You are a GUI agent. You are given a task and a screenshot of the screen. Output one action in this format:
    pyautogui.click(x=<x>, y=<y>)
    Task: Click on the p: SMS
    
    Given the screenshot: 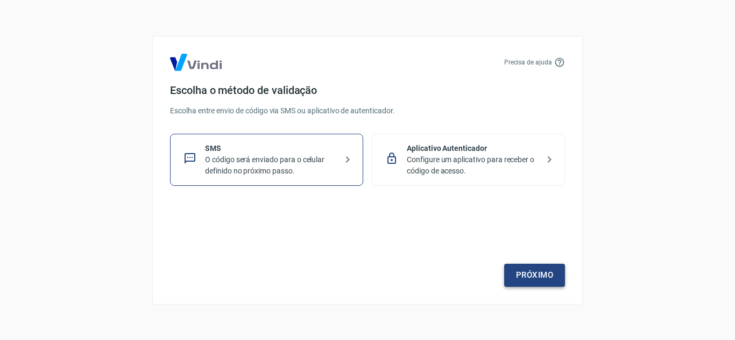 What is the action you would take?
    pyautogui.click(x=270, y=148)
    